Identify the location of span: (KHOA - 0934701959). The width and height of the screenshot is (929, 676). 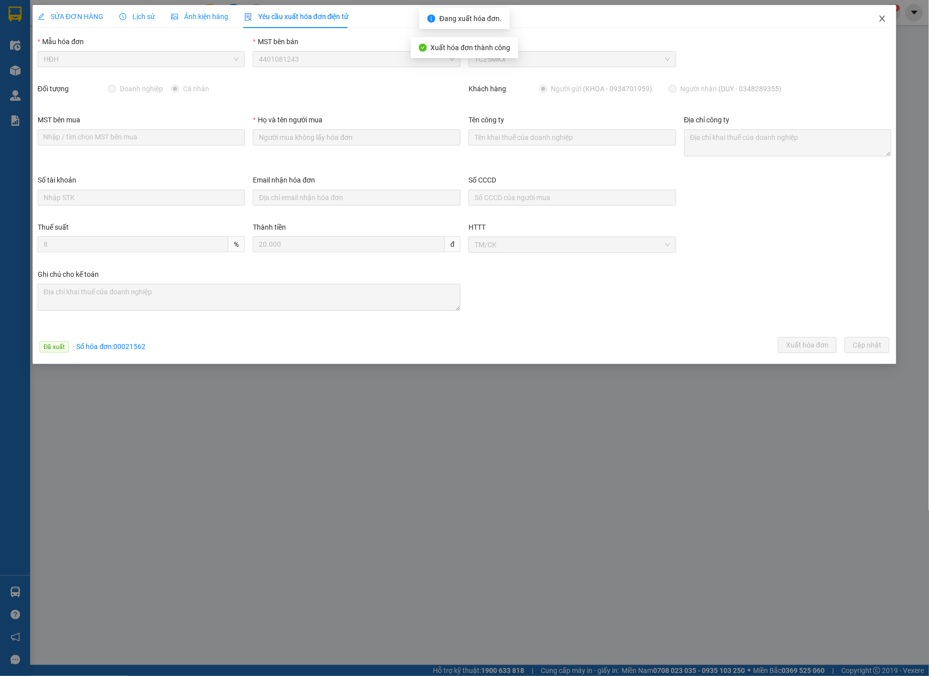
(618, 89).